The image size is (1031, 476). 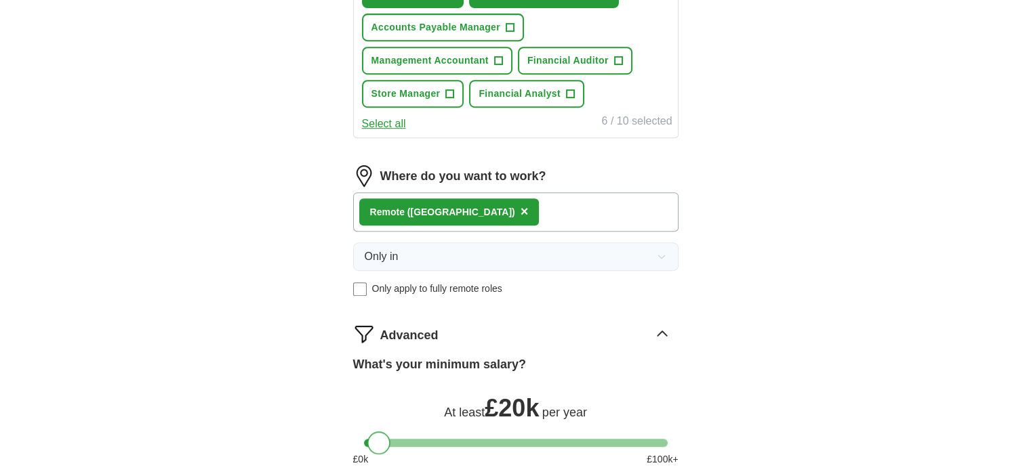 I want to click on span: Store Manager, so click(x=406, y=94).